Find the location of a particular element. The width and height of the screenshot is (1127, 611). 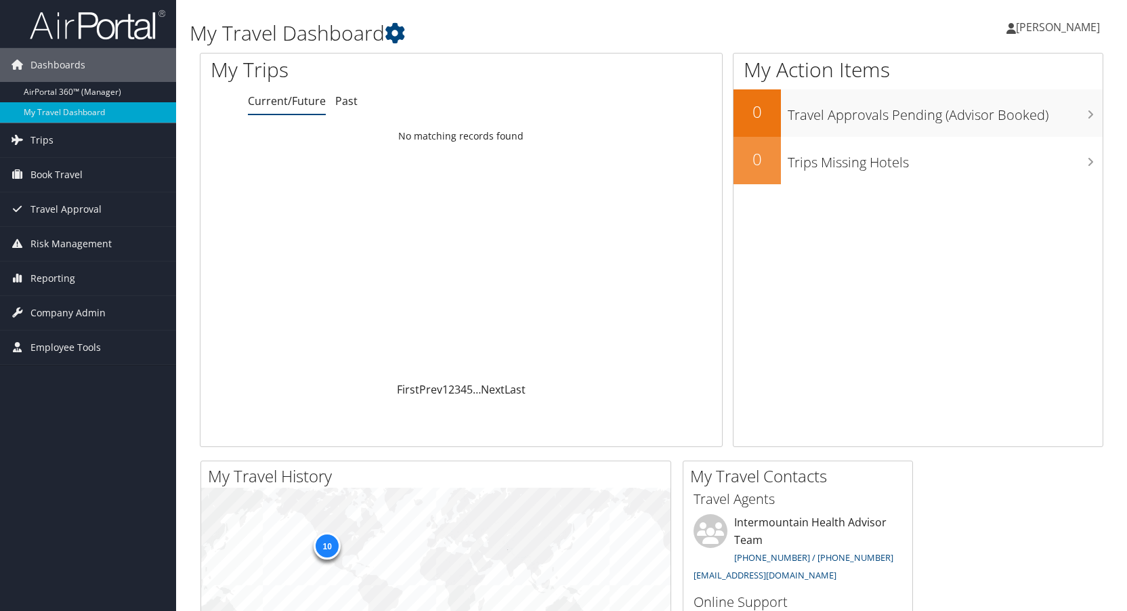

h2: My Travel History is located at coordinates (439, 476).